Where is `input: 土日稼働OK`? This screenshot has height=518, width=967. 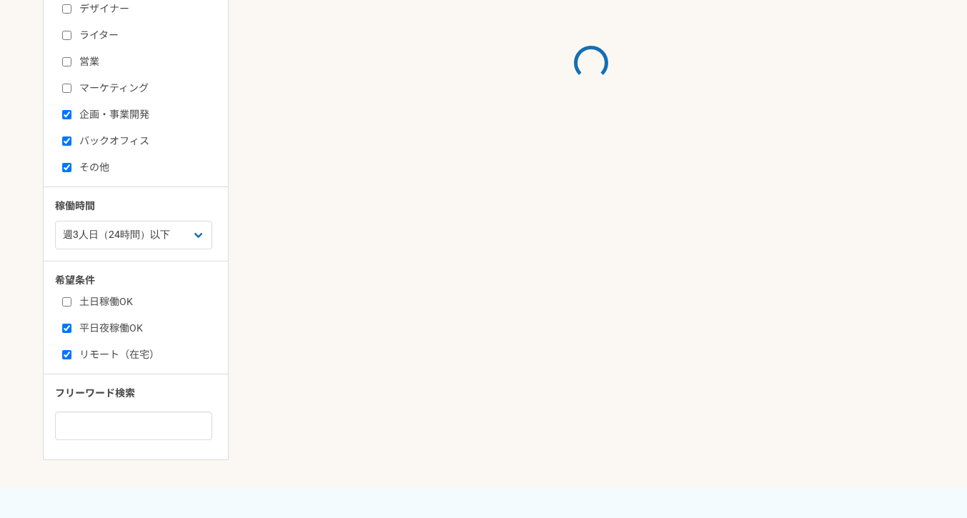 input: 土日稼働OK is located at coordinates (66, 302).